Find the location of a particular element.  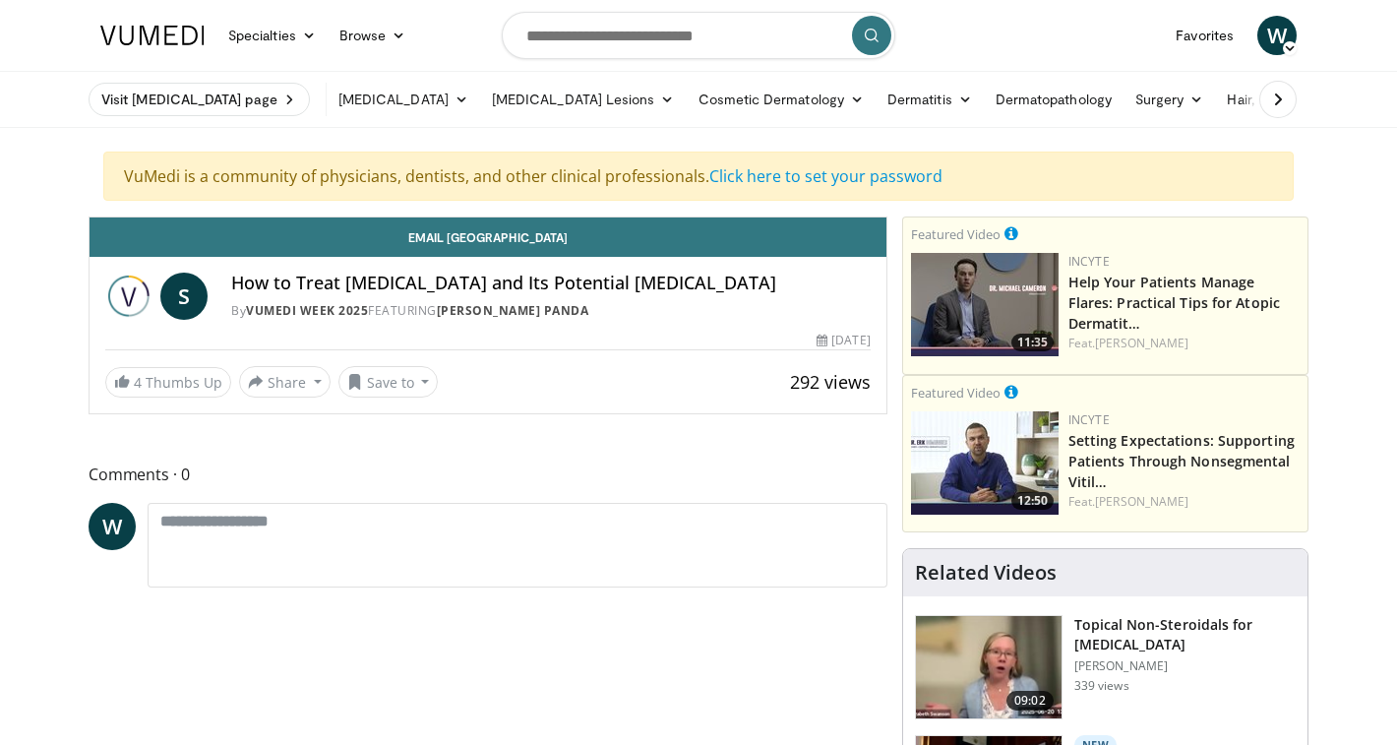

button: Share is located at coordinates (284, 382).